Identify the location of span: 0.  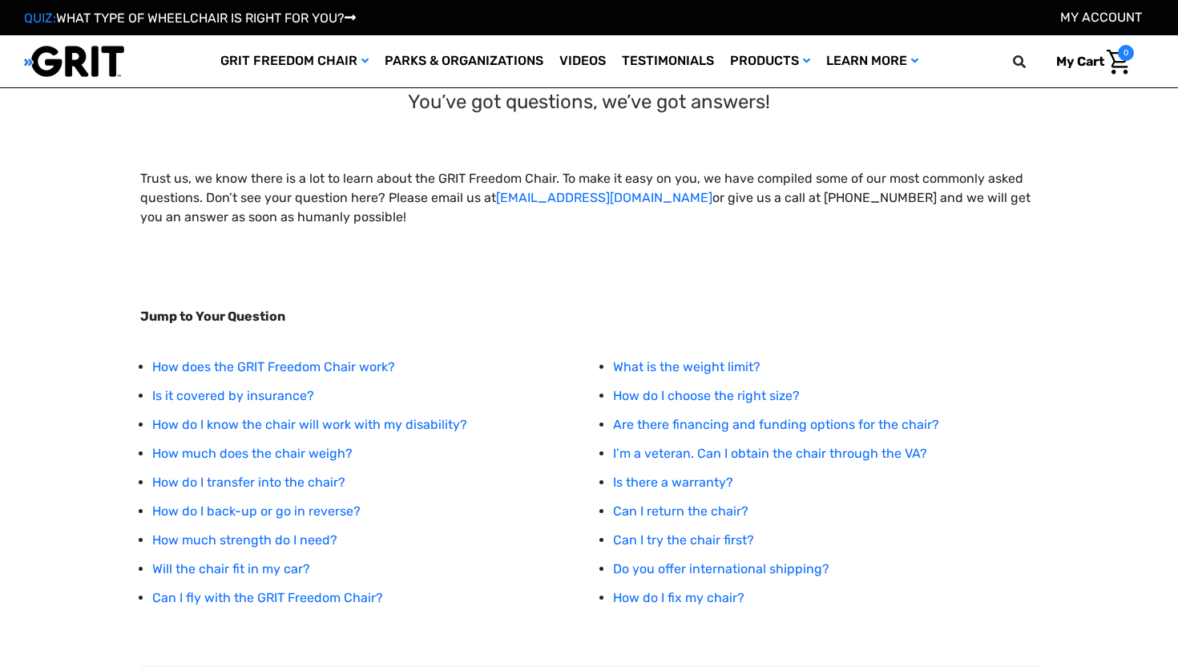
(1126, 53).